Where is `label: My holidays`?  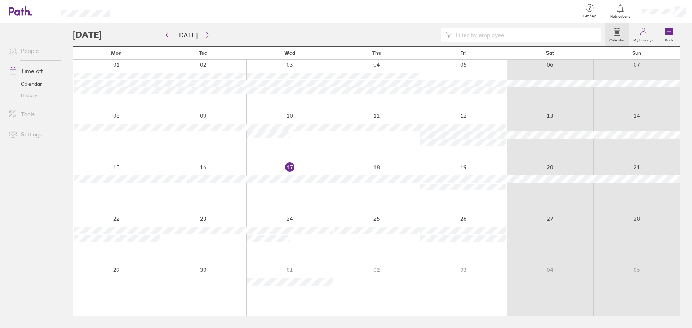 label: My holidays is located at coordinates (643, 39).